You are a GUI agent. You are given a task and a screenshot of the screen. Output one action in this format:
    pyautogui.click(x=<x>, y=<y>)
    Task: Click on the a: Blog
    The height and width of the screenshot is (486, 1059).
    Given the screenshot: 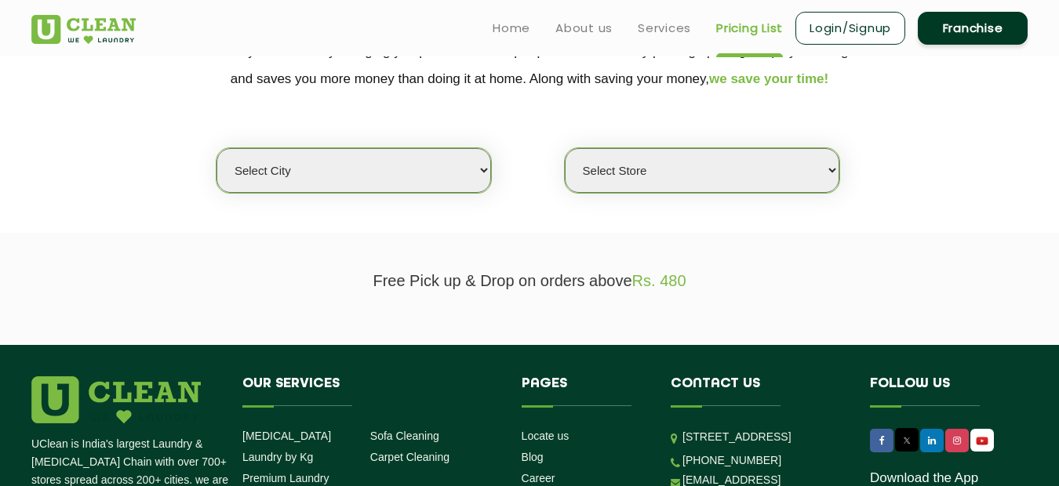 What is the action you would take?
    pyautogui.click(x=533, y=457)
    